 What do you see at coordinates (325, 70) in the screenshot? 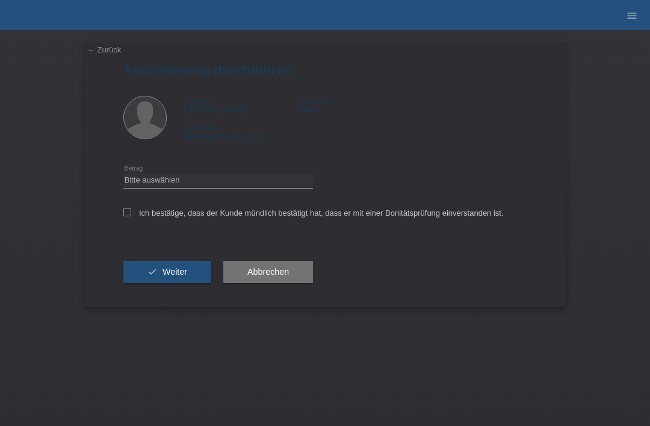
I see `h1: Autorisierung durchführen` at bounding box center [325, 70].